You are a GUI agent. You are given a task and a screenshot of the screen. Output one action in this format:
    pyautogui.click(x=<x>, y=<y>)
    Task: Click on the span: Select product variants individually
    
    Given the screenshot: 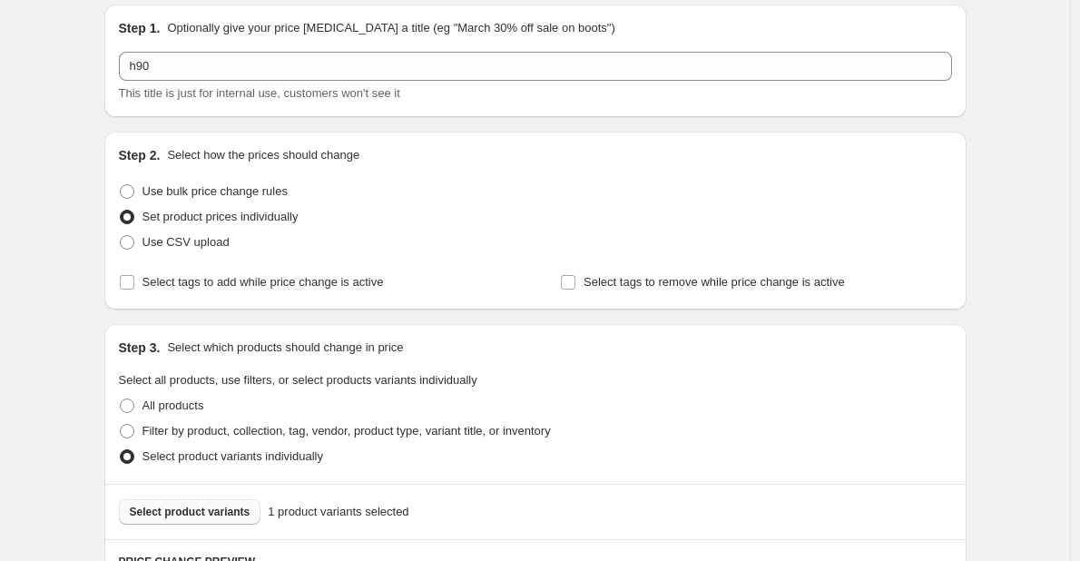 What is the action you would take?
    pyautogui.click(x=232, y=456)
    